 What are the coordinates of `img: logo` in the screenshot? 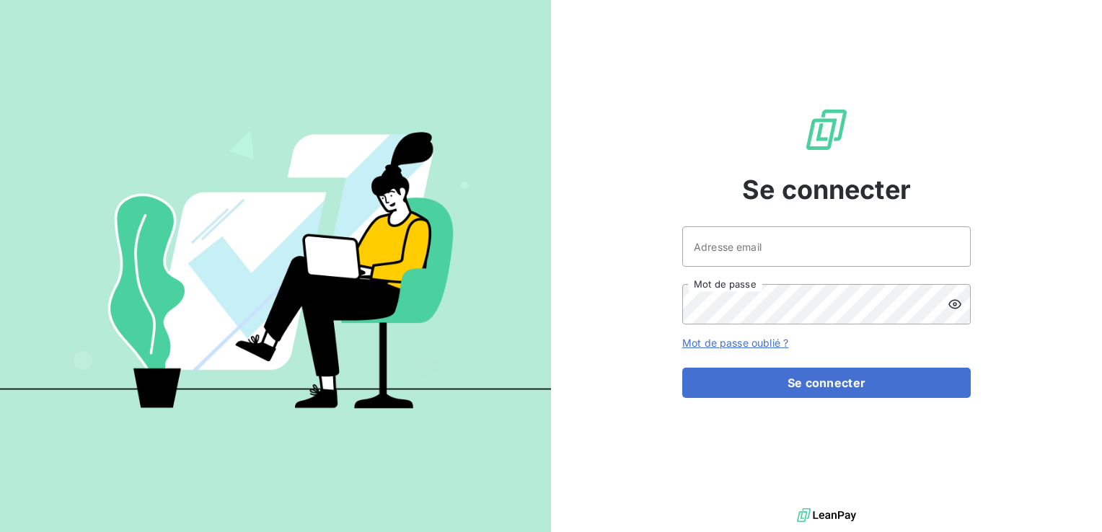 It's located at (826, 516).